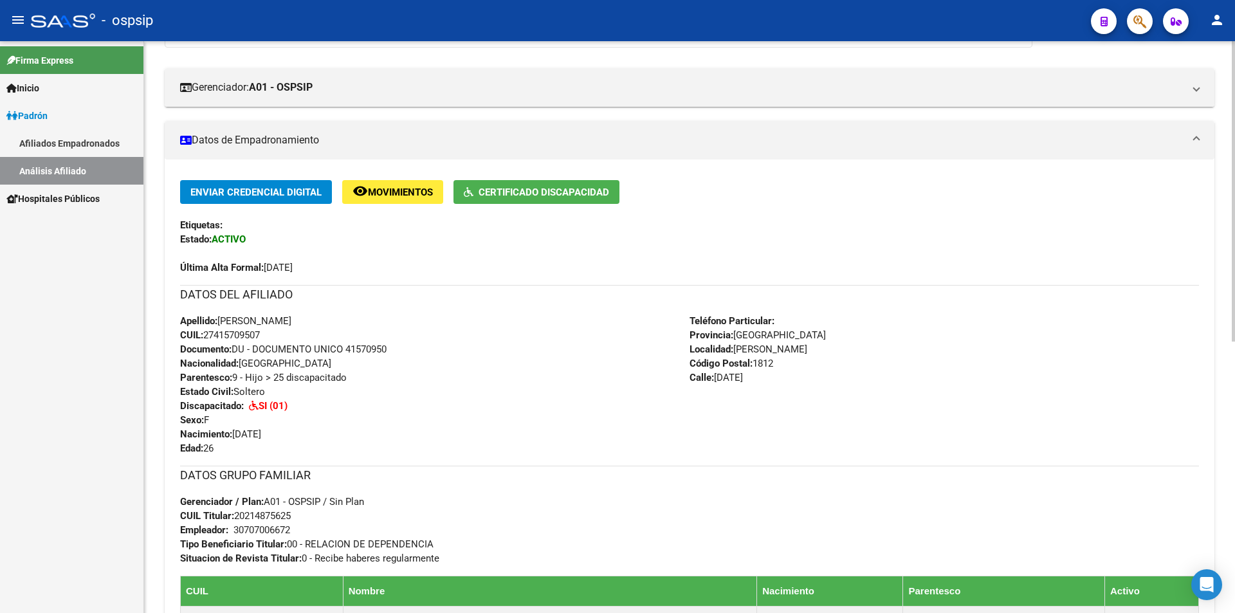  I want to click on span: Soltero, so click(223, 392).